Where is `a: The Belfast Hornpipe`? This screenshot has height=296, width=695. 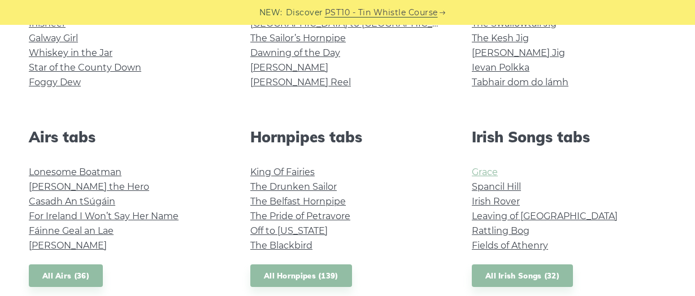
a: The Belfast Hornpipe is located at coordinates (298, 201).